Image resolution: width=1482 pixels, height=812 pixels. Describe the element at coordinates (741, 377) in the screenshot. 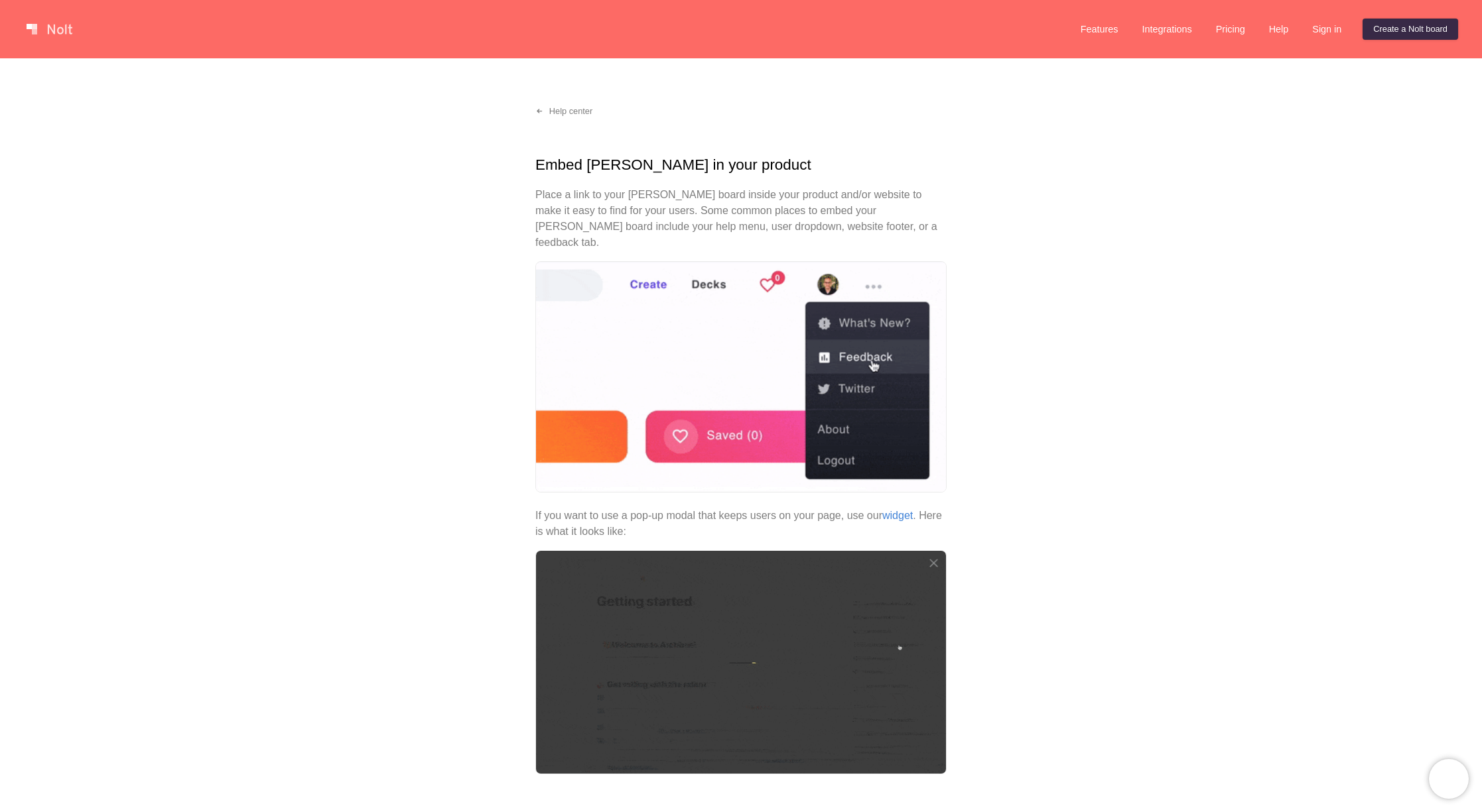

I see `img: Examples on how to link to your board from your website` at that location.